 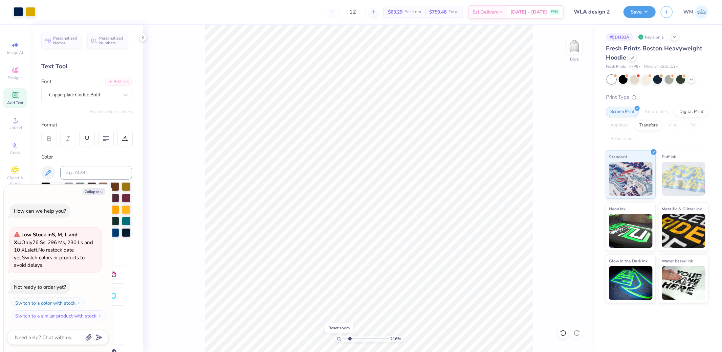 What do you see at coordinates (669, 157) in the screenshot?
I see `span: Puff Ink` at bounding box center [669, 157].